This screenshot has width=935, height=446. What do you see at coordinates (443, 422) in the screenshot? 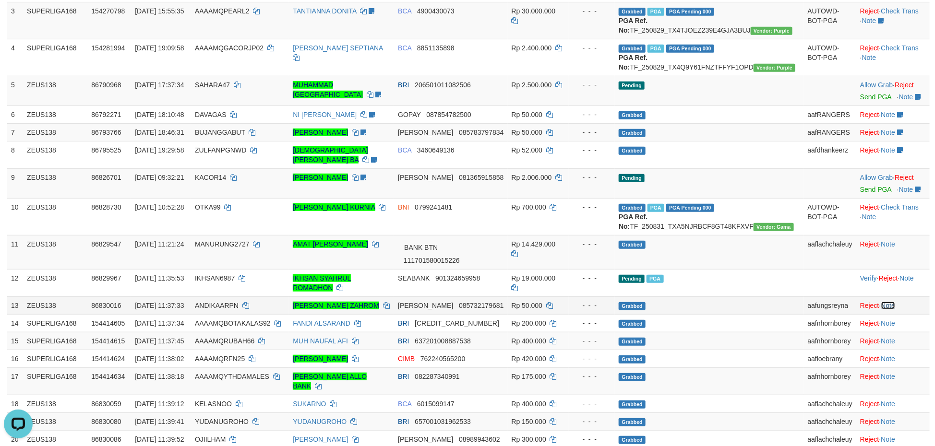
I see `span: Copy 657001031962533 to clipboard` at bounding box center [443, 422].